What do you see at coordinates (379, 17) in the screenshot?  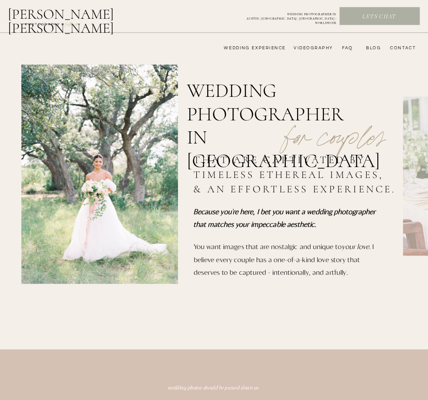 I see `a: Lets chat` at bounding box center [379, 17].